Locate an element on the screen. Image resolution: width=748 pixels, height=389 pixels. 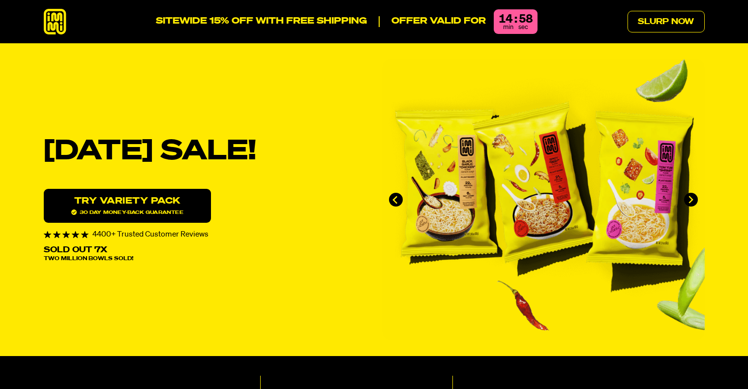
div: 4400+ Trusted Customer Reviews is located at coordinates (205, 235).